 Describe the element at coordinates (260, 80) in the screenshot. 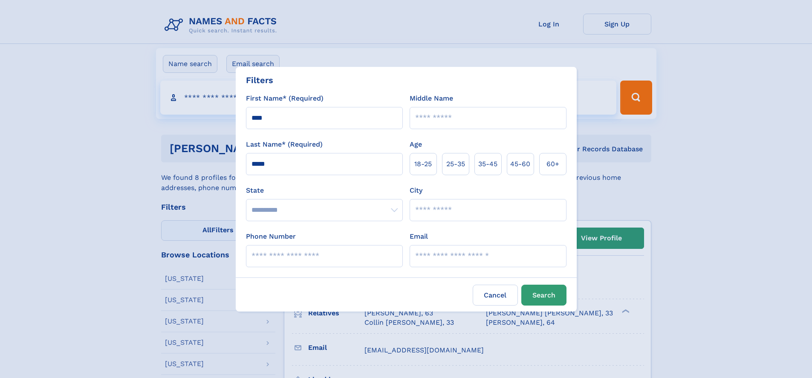

I see `div: Filters` at that location.